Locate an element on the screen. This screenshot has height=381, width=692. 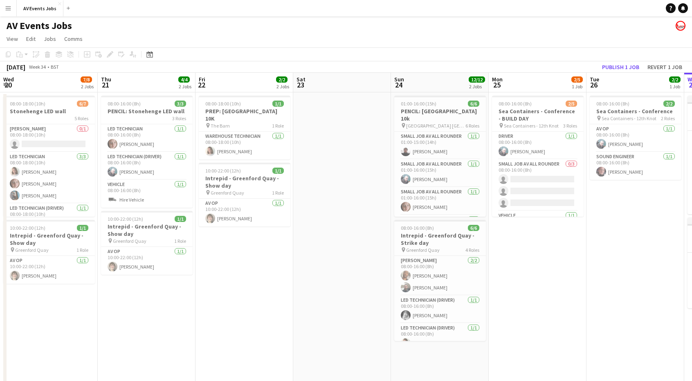
span: Comms is located at coordinates (73, 39).